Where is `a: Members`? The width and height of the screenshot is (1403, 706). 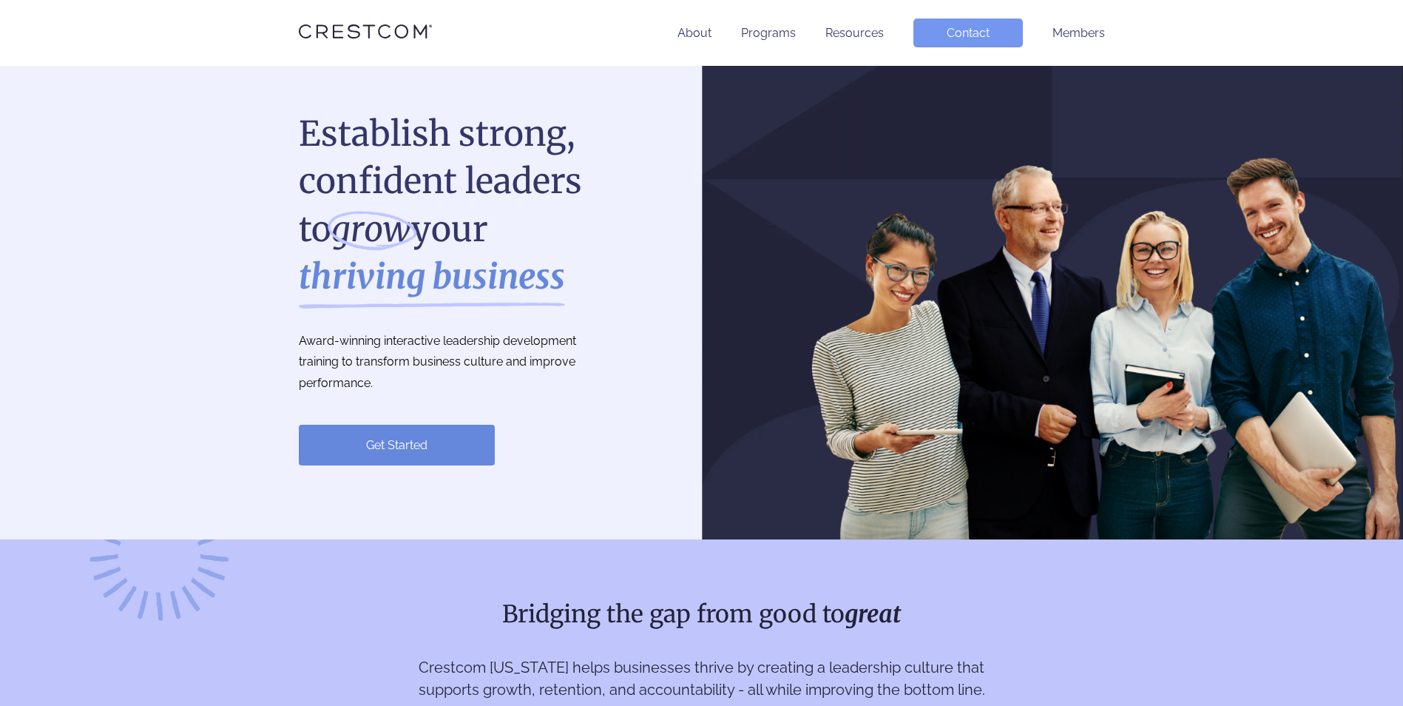
a: Members is located at coordinates (1079, 33).